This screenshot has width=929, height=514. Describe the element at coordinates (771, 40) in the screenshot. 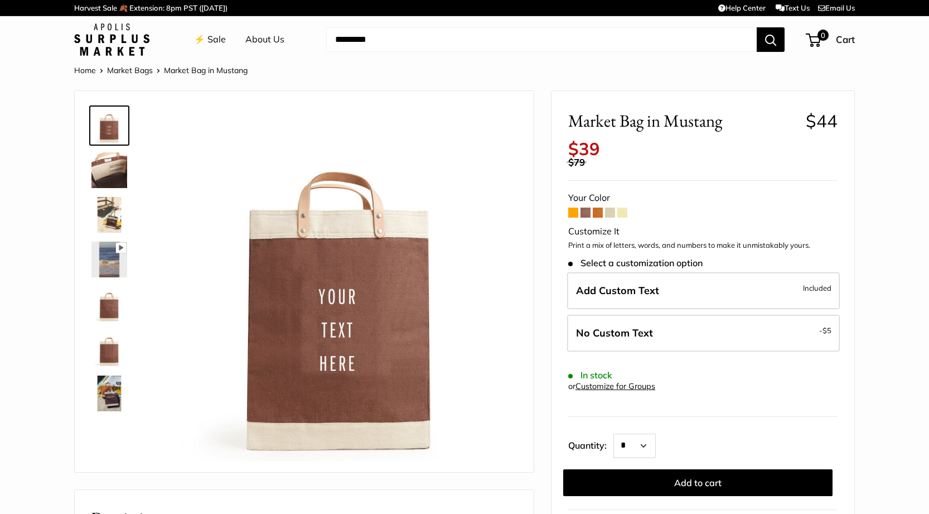

I see `button: Search` at that location.